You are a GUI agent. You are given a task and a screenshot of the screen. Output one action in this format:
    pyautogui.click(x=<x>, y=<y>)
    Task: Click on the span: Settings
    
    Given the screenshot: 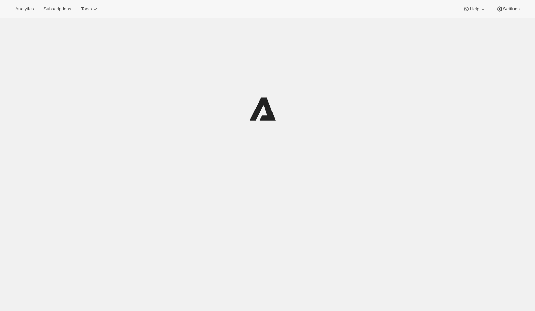 What is the action you would take?
    pyautogui.click(x=512, y=9)
    